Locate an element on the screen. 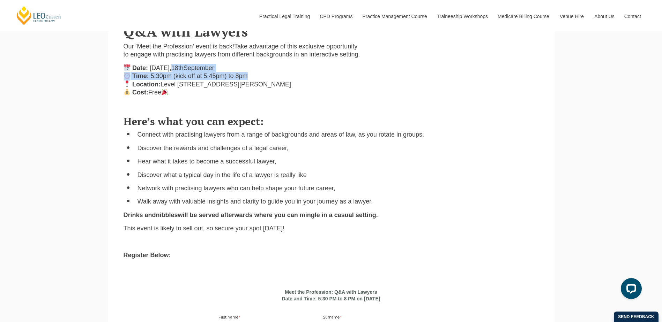  a: Contact is located at coordinates (633, 16).